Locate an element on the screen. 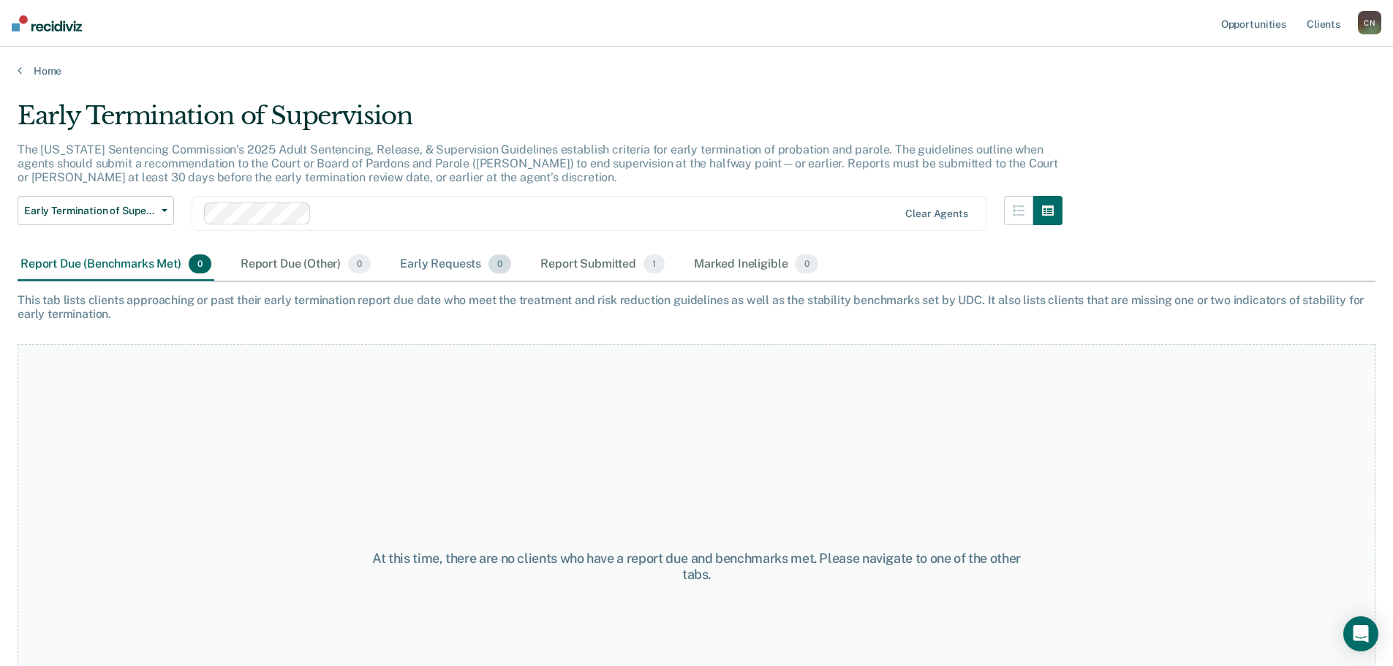  div: Marked Ineligible0 is located at coordinates (756, 265).